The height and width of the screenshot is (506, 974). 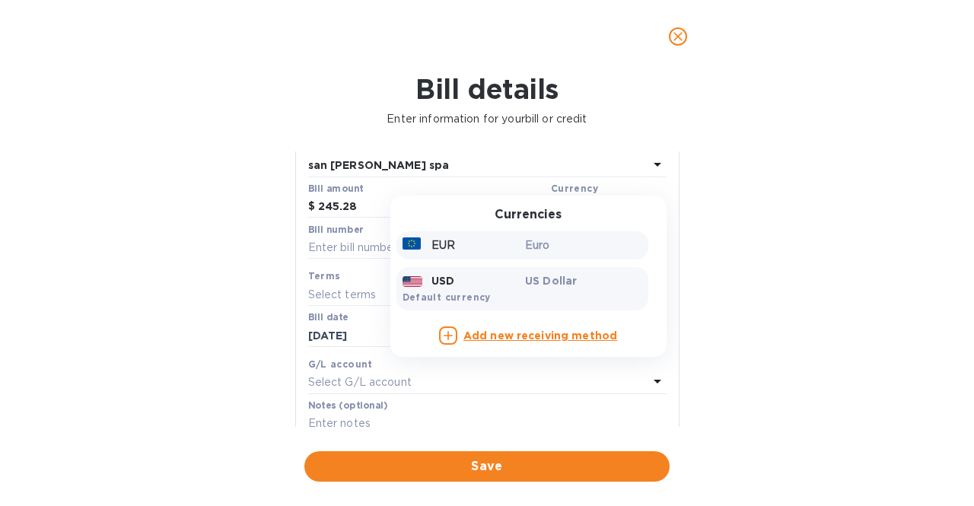 I want to click on button: close, so click(x=678, y=37).